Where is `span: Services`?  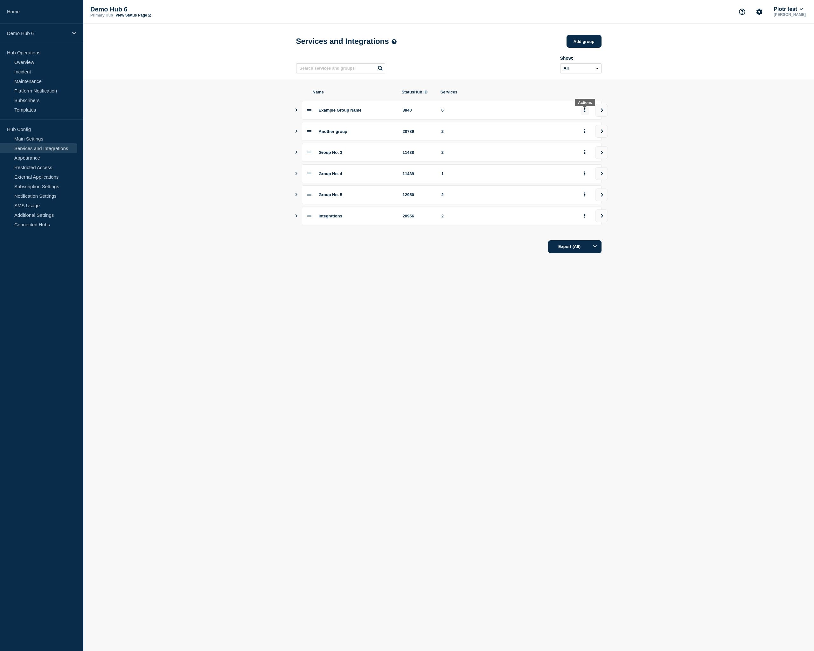 span: Services is located at coordinates (507, 92).